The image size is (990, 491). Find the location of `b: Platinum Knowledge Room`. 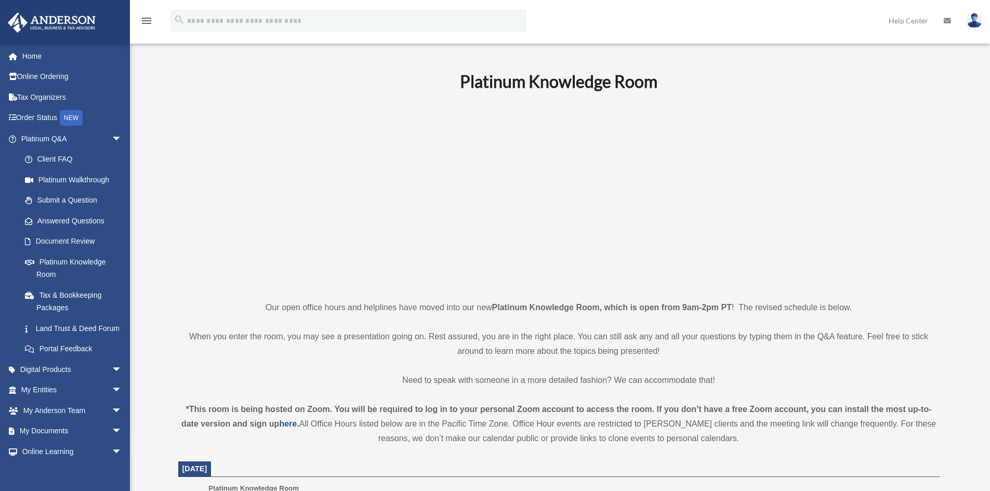

b: Platinum Knowledge Room is located at coordinates (559, 81).